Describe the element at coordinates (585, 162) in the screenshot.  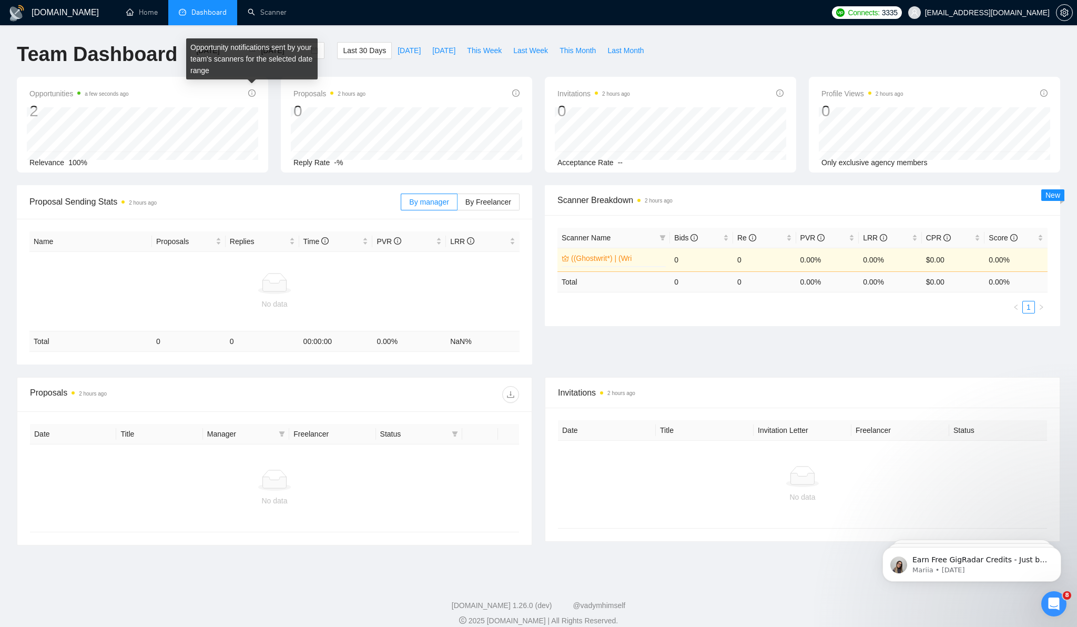
I see `span: Acceptance Rate` at that location.